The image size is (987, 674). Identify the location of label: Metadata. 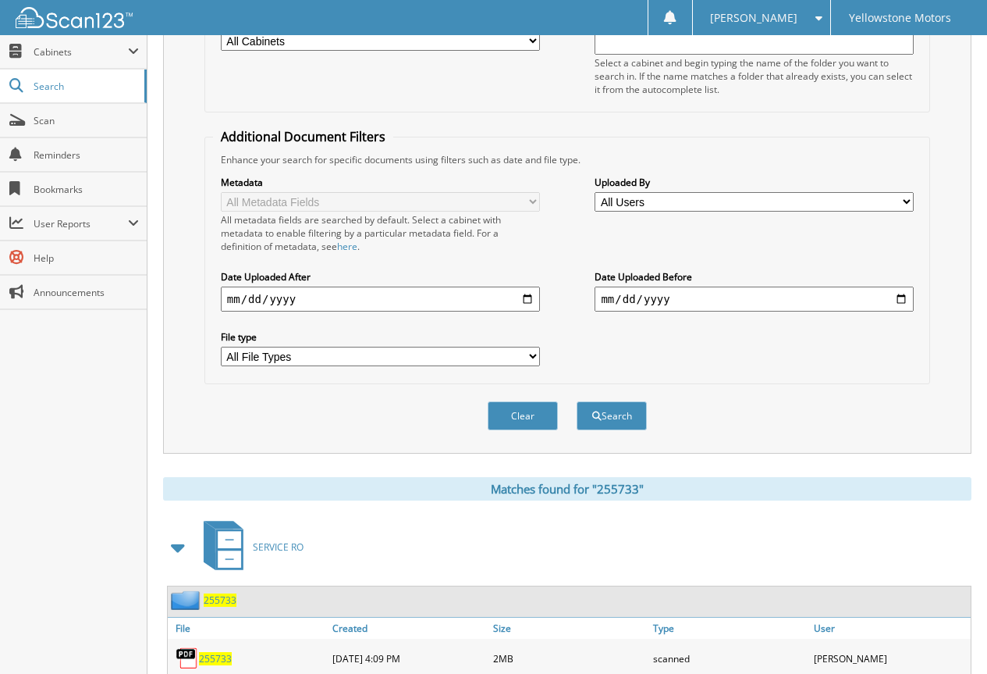
(380, 182).